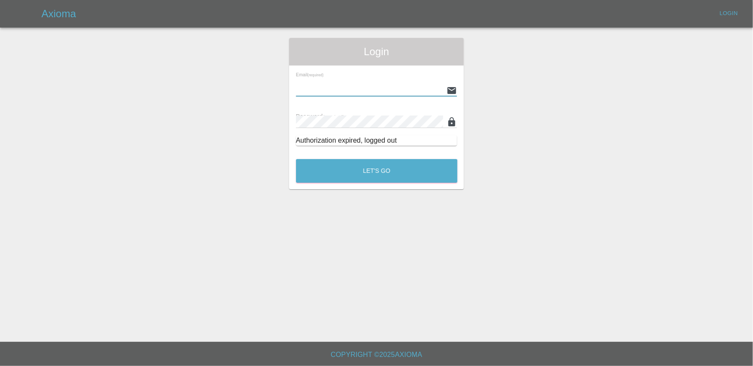 The height and width of the screenshot is (366, 753). What do you see at coordinates (377, 141) in the screenshot?
I see `div: Authorization expired, logged out` at bounding box center [377, 141].